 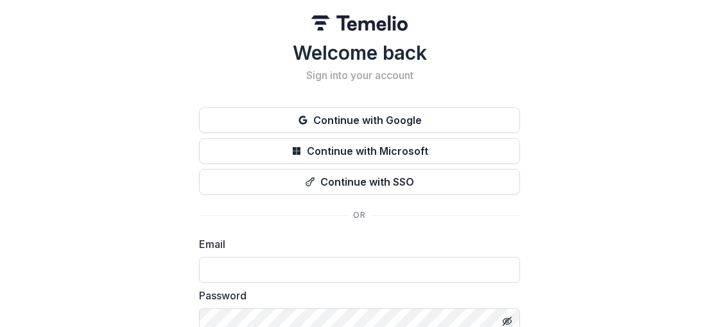 What do you see at coordinates (359, 75) in the screenshot?
I see `h2: Sign into your account` at bounding box center [359, 75].